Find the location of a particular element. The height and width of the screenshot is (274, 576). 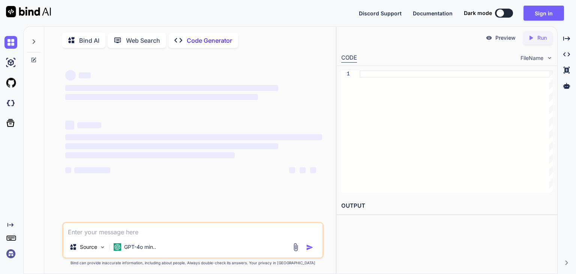

span: Documentation is located at coordinates (433, 13).